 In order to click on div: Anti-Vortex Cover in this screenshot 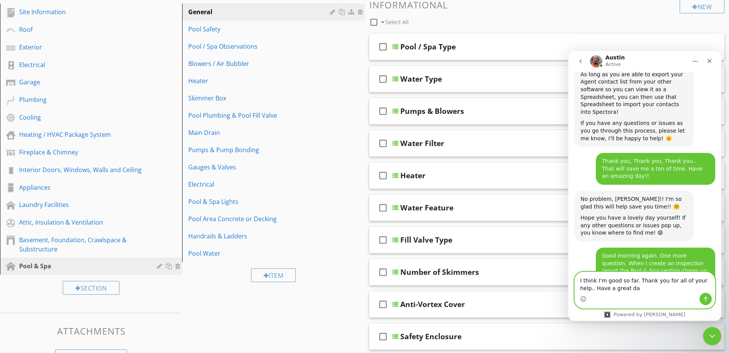, I will do `click(433, 304)`.